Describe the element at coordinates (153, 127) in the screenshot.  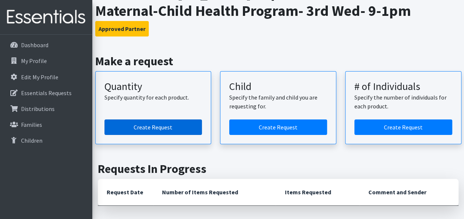
I see `a: Create a request by quantity` at that location.